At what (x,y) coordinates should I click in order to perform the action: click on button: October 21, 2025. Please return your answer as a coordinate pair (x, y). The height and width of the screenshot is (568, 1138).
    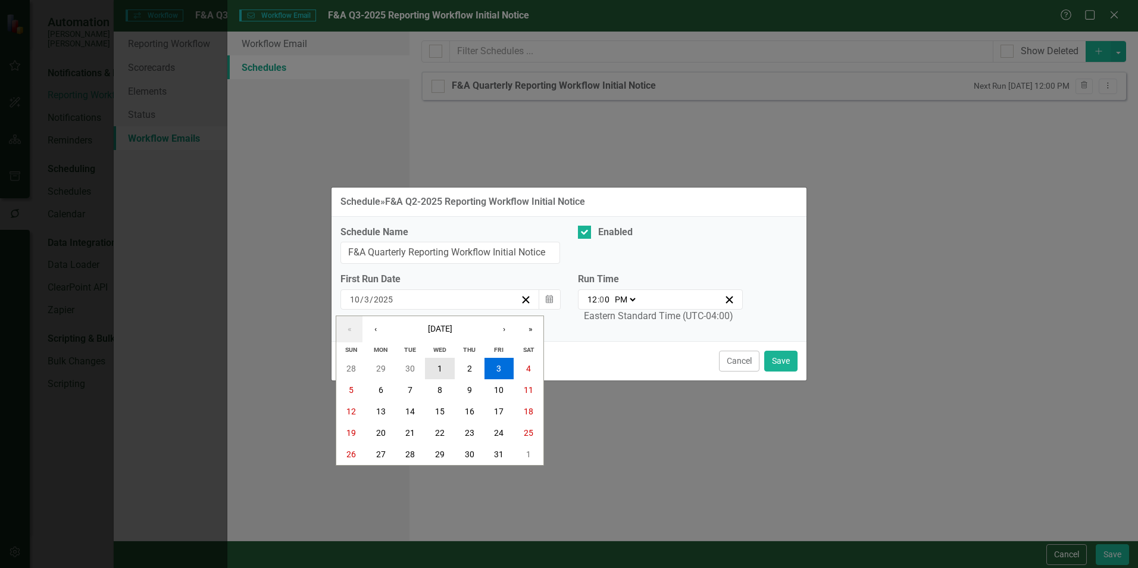
    Looking at the image, I should click on (410, 433).